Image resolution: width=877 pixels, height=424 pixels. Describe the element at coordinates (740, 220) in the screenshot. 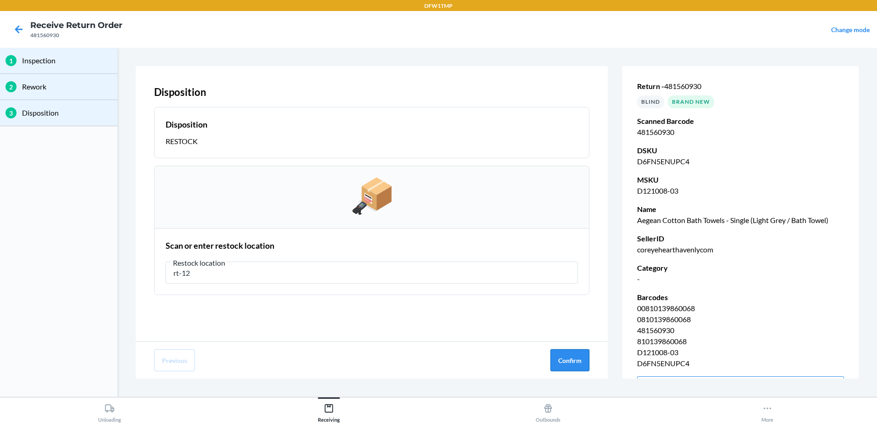

I see `p: Aegean Cotton Bath Towels - Single (Light Grey / Bath Towel)` at that location.